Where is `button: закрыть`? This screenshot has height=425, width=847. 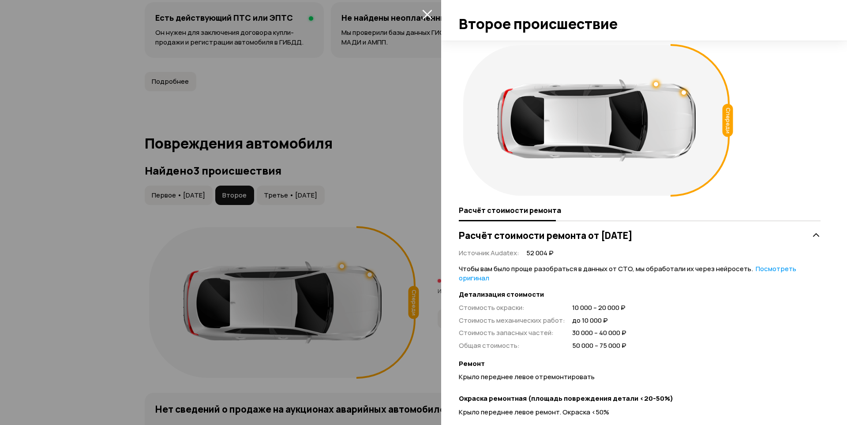
button: закрыть is located at coordinates (427, 14).